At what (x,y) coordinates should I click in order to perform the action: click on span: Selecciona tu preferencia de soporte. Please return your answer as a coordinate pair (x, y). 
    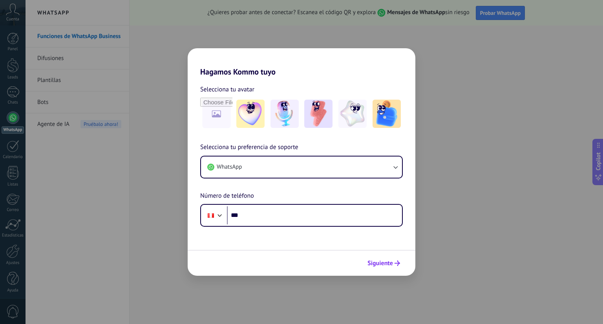
    Looking at the image, I should click on (249, 148).